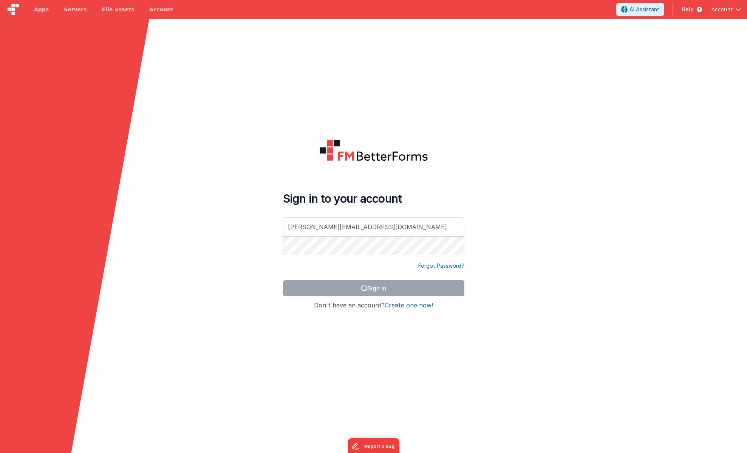 Image resolution: width=747 pixels, height=453 pixels. Describe the element at coordinates (118, 9) in the screenshot. I see `span: File Assets` at that location.